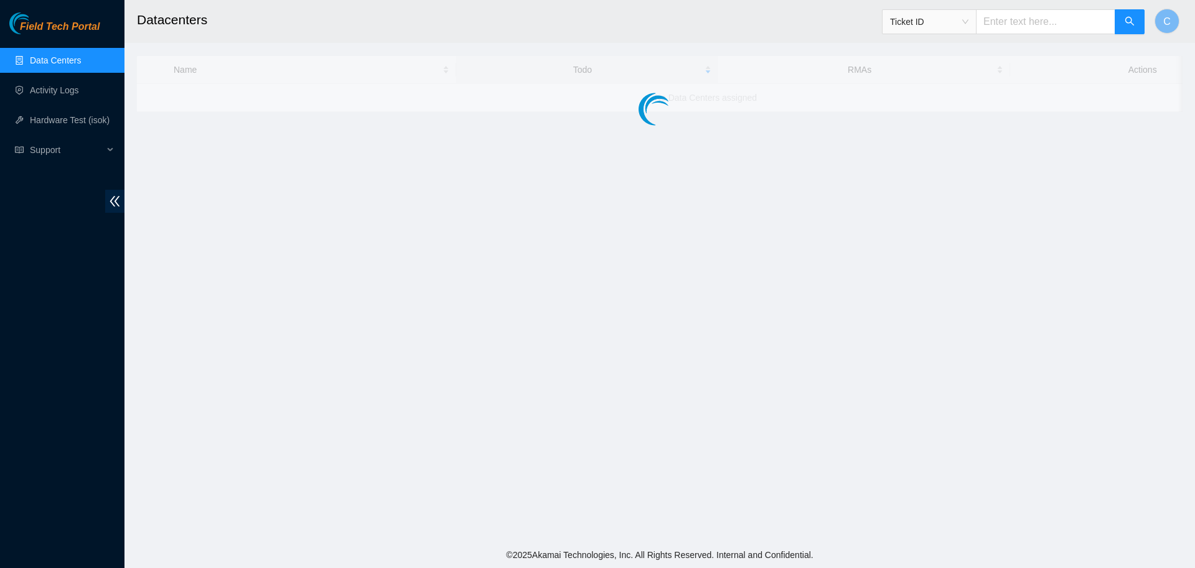  I want to click on span: Support, so click(67, 150).